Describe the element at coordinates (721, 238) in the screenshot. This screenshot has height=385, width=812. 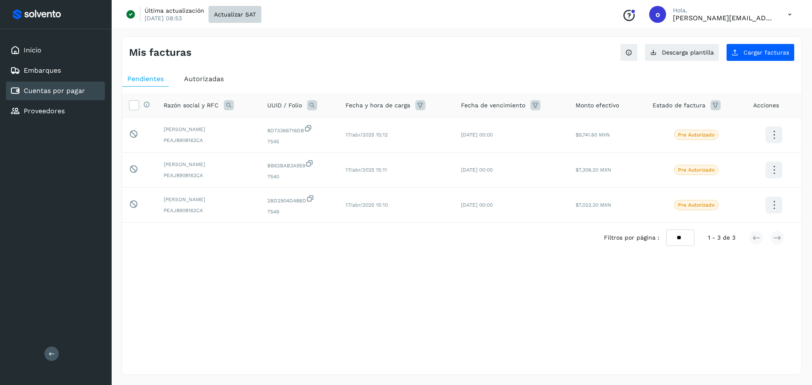
I see `span: 1 - 3 de 3` at that location.